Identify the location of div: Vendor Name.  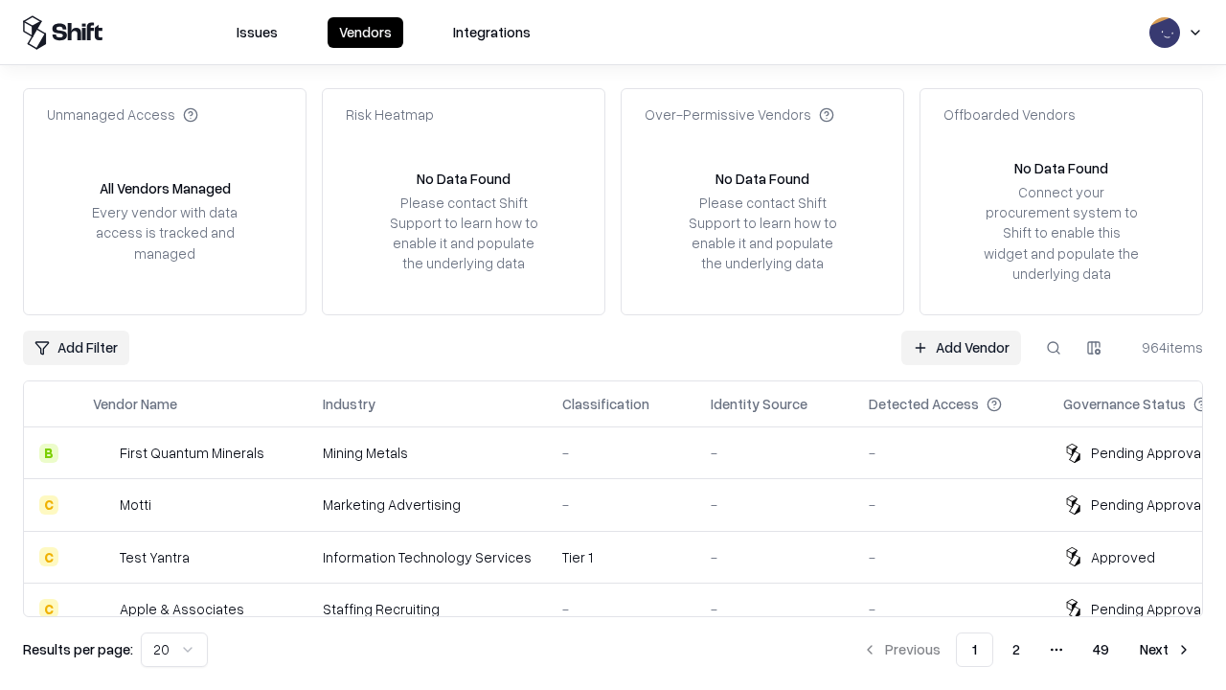
(135, 403).